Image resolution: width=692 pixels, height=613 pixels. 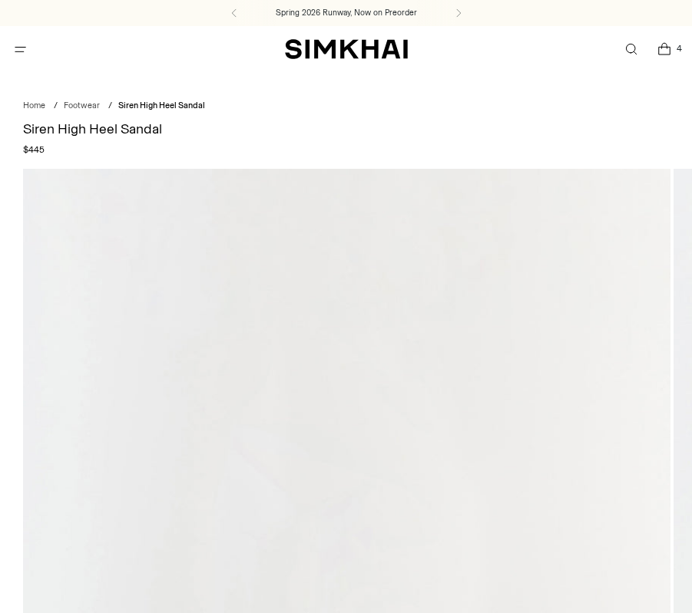 What do you see at coordinates (346, 106) in the screenshot?
I see `nav: breadcrumbs` at bounding box center [346, 106].